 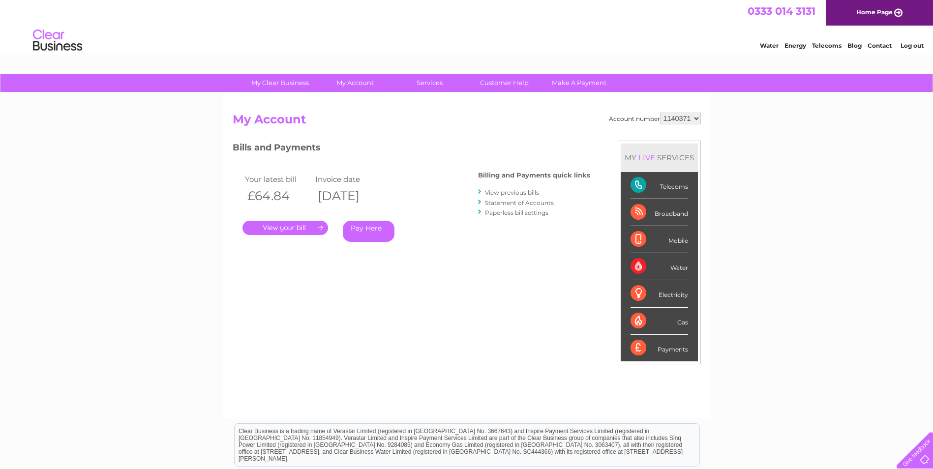 What do you see at coordinates (659, 267) in the screenshot?
I see `div: Water` at bounding box center [659, 267].